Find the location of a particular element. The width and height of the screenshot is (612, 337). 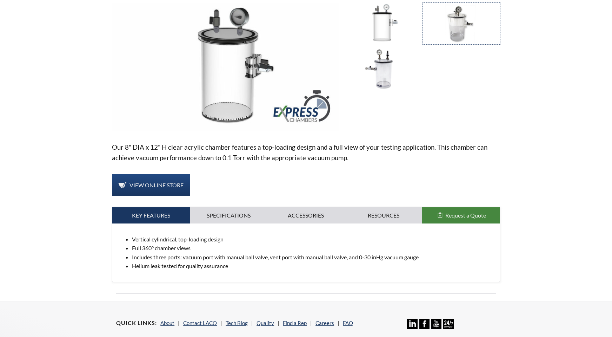

span: Request a Quote is located at coordinates (466, 215).